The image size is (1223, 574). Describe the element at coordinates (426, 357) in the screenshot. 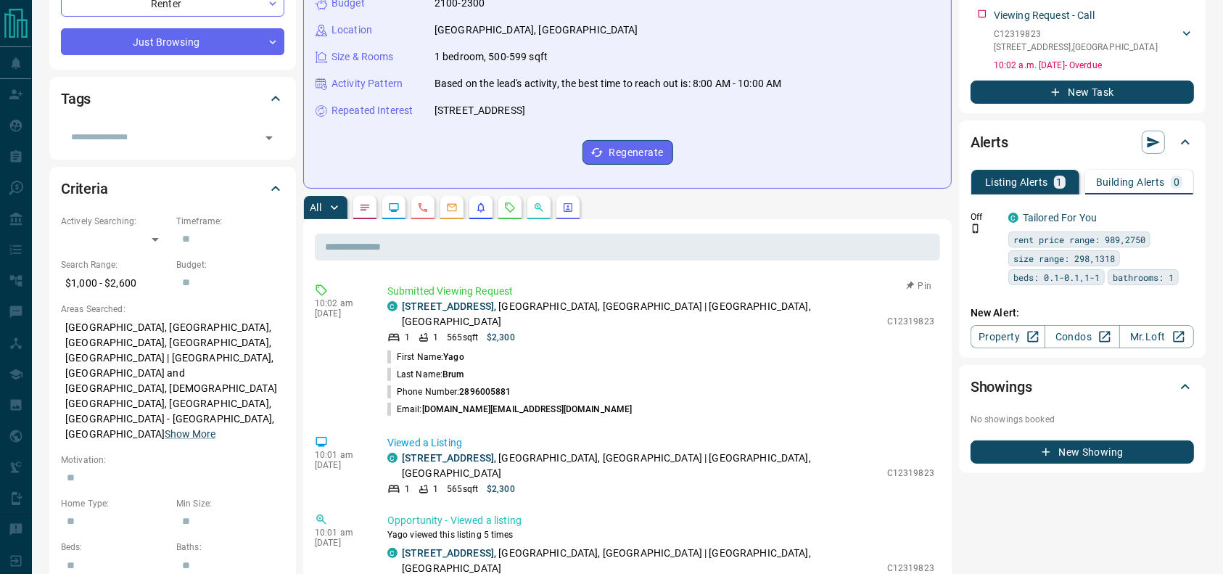

I see `p: First Name:` at that location.